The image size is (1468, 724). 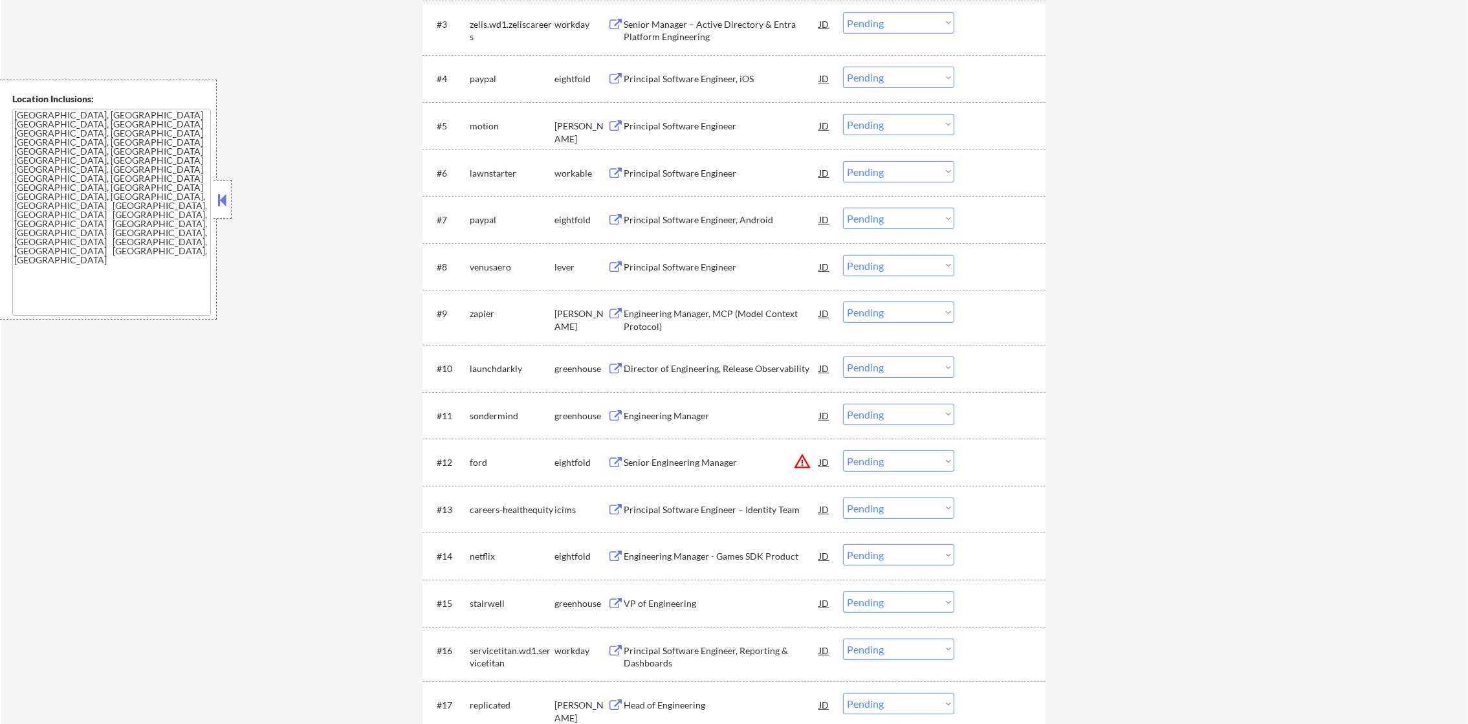 What do you see at coordinates (448, 267) in the screenshot?
I see `div: #8` at bounding box center [448, 267].